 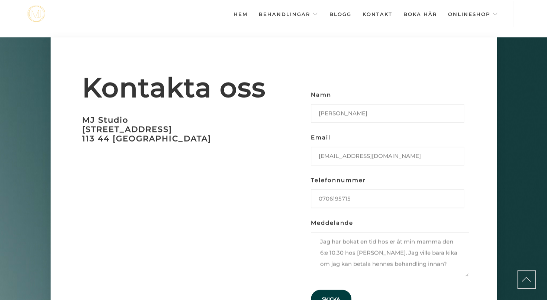 I want to click on input: Email, so click(x=387, y=156).